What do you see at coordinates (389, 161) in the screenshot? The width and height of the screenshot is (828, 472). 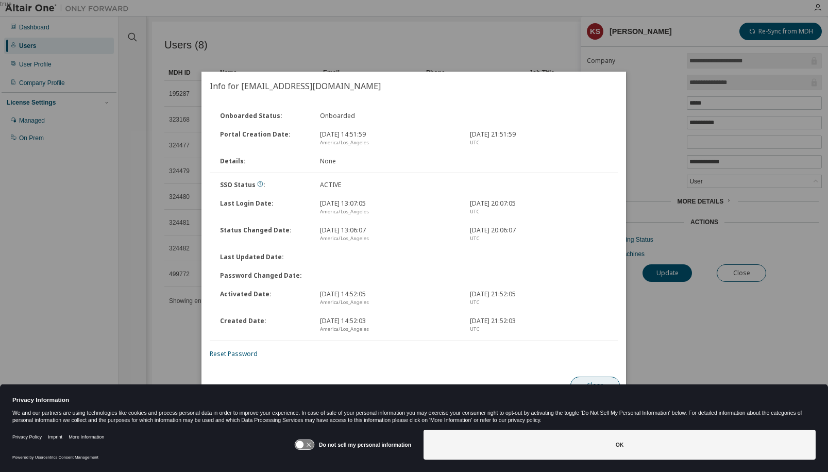 I see `div: None` at bounding box center [389, 161].